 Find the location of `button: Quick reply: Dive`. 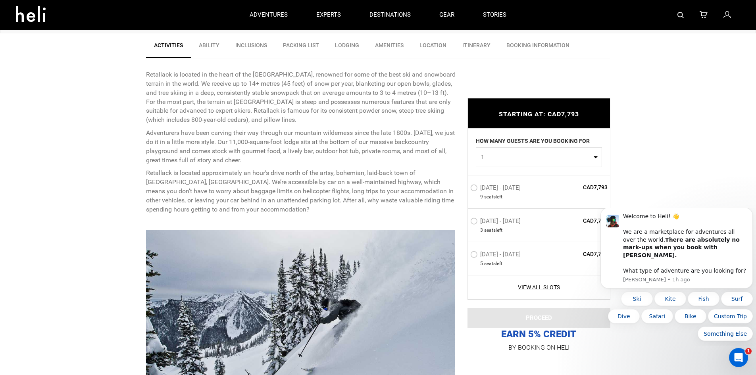

button: Quick reply: Dive is located at coordinates (27, 108).